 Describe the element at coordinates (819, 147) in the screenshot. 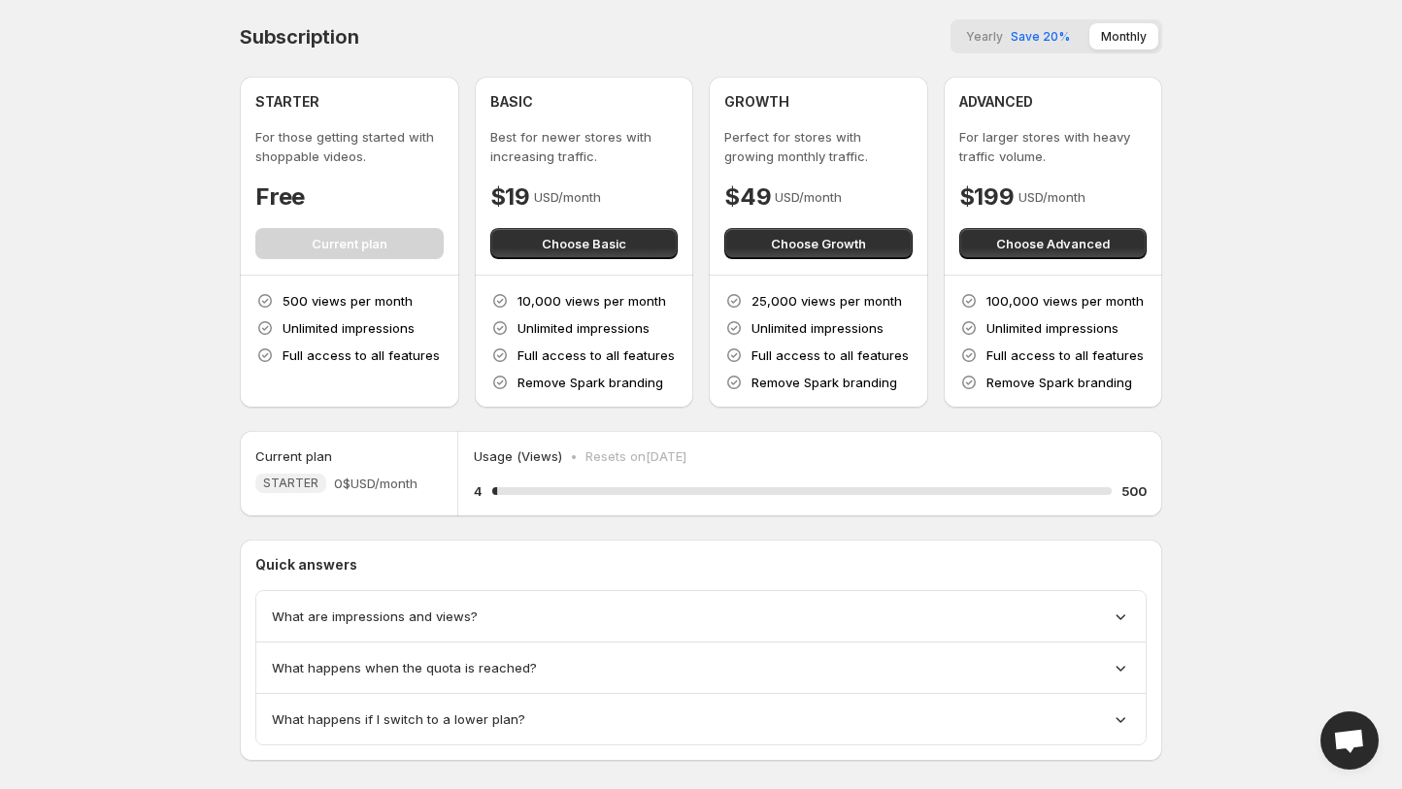

I see `p: Perfect for stores with growing monthly traffic.` at that location.